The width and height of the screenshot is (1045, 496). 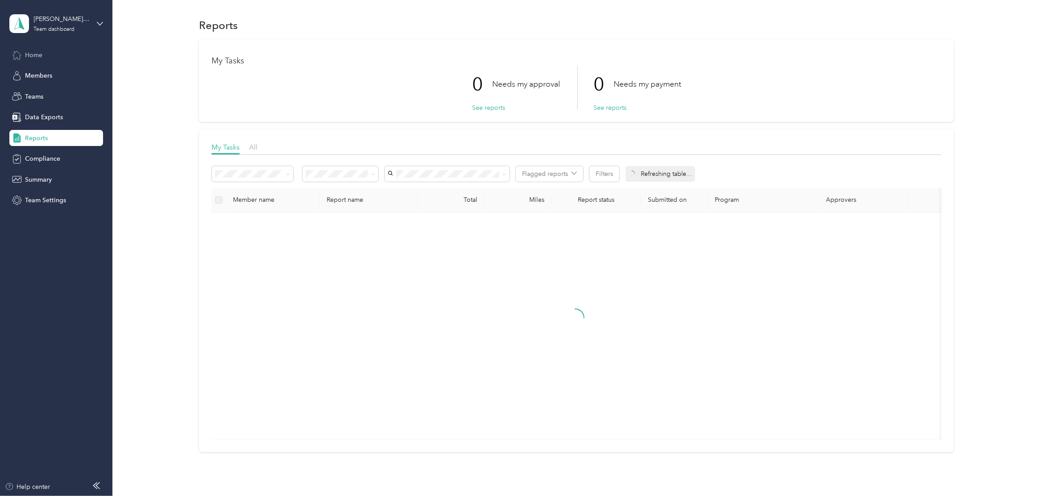 What do you see at coordinates (28, 486) in the screenshot?
I see `div: Help center` at bounding box center [28, 486].